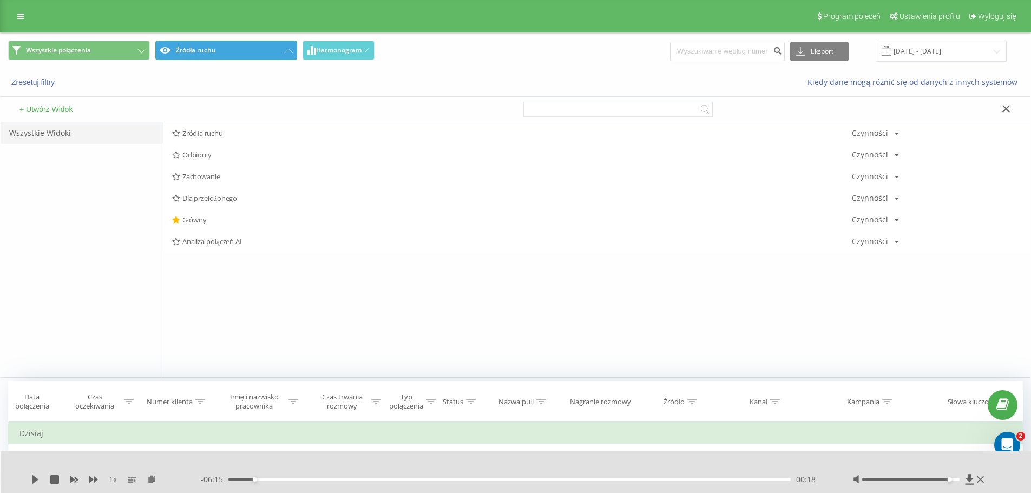 The height and width of the screenshot is (493, 1031). Describe the element at coordinates (758, 402) in the screenshot. I see `div: Kanał` at that location.